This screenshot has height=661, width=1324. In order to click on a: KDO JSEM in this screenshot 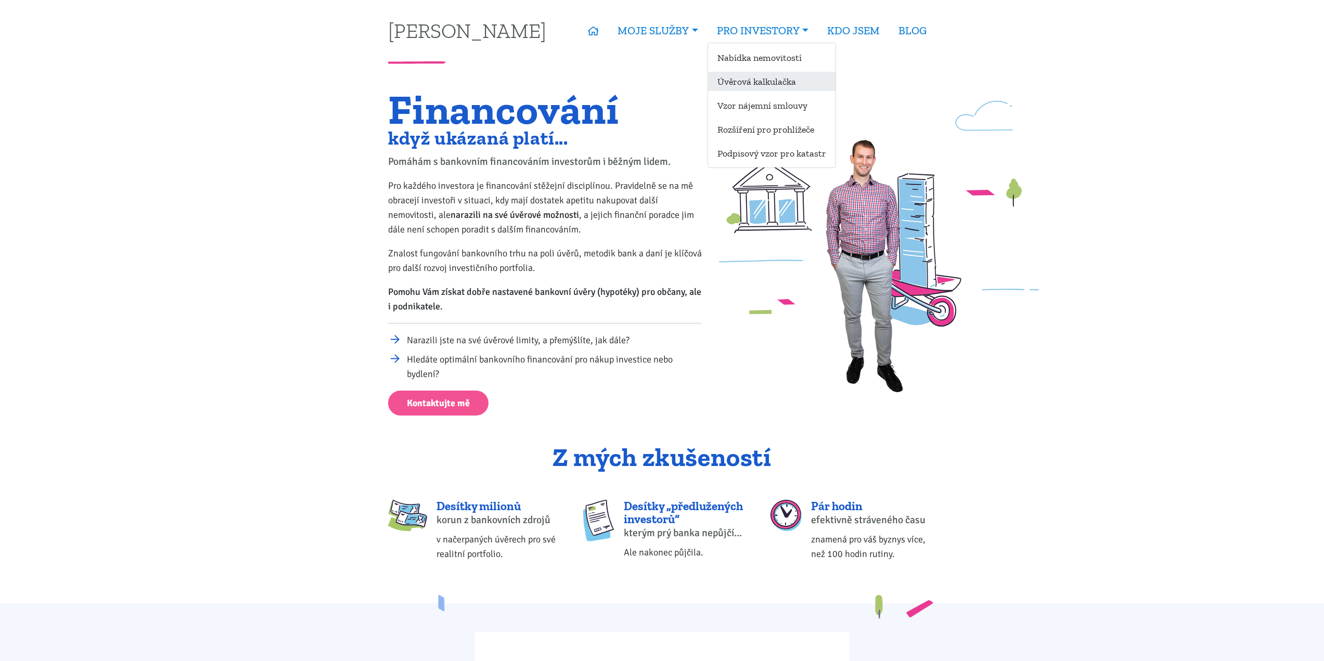, I will do `click(853, 31)`.